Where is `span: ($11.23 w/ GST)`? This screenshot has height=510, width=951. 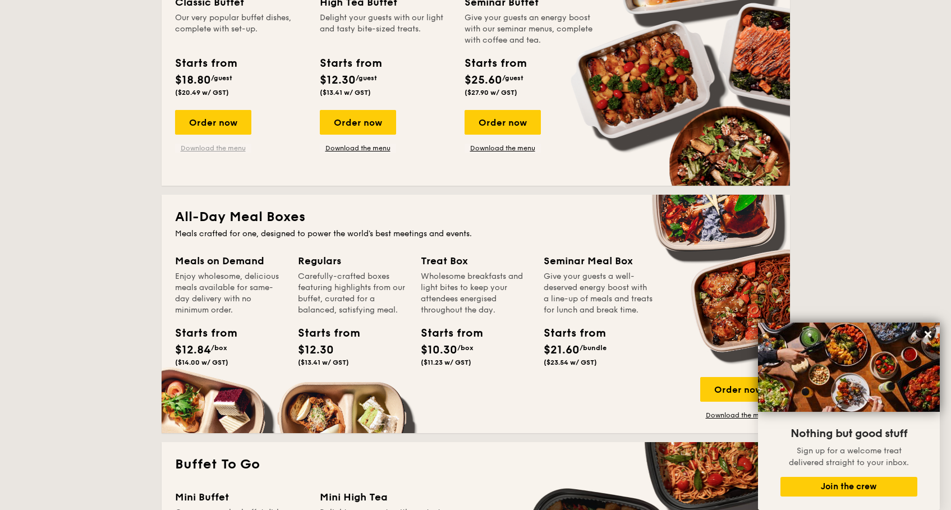
span: ($11.23 w/ GST) is located at coordinates (446, 362).